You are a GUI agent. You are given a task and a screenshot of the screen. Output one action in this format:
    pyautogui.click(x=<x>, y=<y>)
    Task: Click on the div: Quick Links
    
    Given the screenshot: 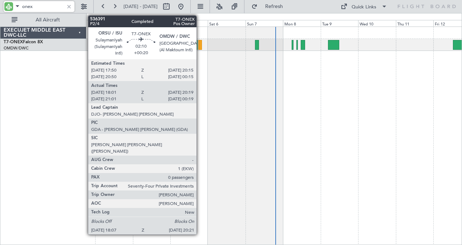 What is the action you would take?
    pyautogui.click(x=364, y=7)
    